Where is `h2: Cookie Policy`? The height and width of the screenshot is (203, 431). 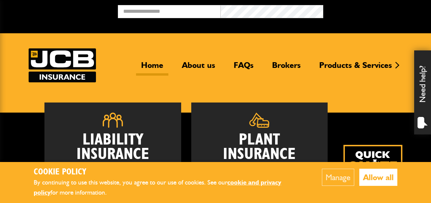
h2: Cookie Policy is located at coordinates (167, 172).